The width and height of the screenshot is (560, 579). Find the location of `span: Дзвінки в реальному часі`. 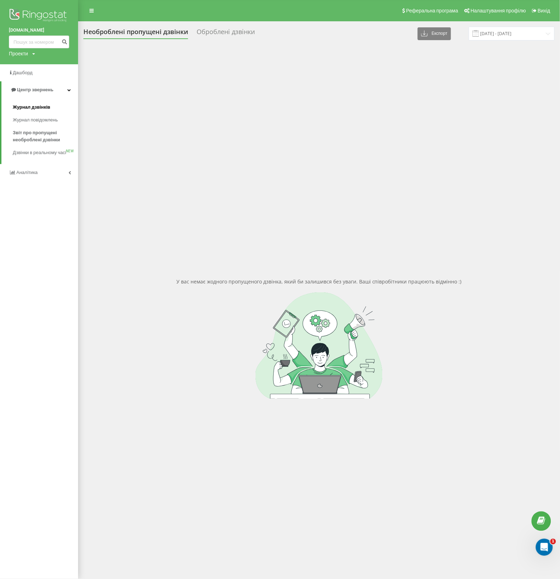

span: Дзвінки в реальному часі is located at coordinates (39, 153).